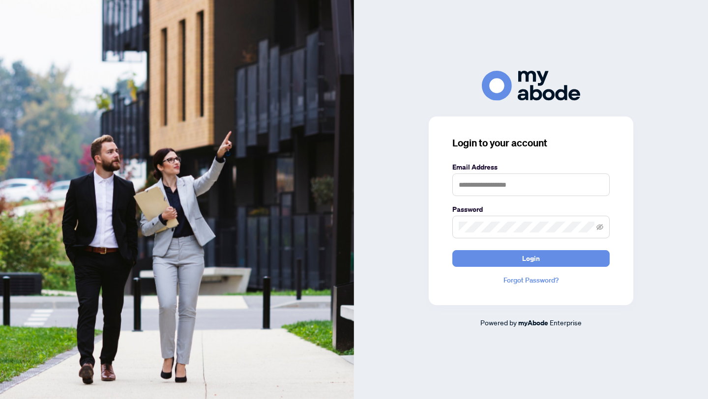 This screenshot has height=399, width=708. Describe the element at coordinates (531, 209) in the screenshot. I see `label: Password` at that location.